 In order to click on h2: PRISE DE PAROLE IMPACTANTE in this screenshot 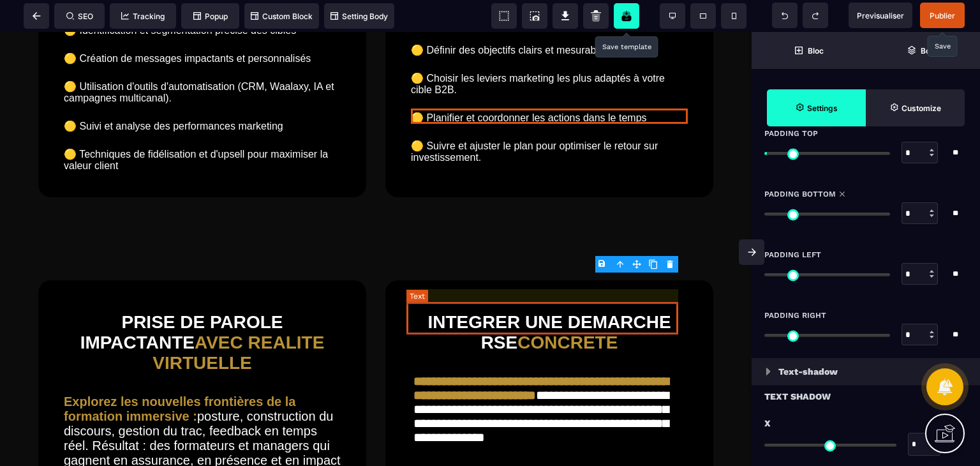, I will do `click(202, 311)`.